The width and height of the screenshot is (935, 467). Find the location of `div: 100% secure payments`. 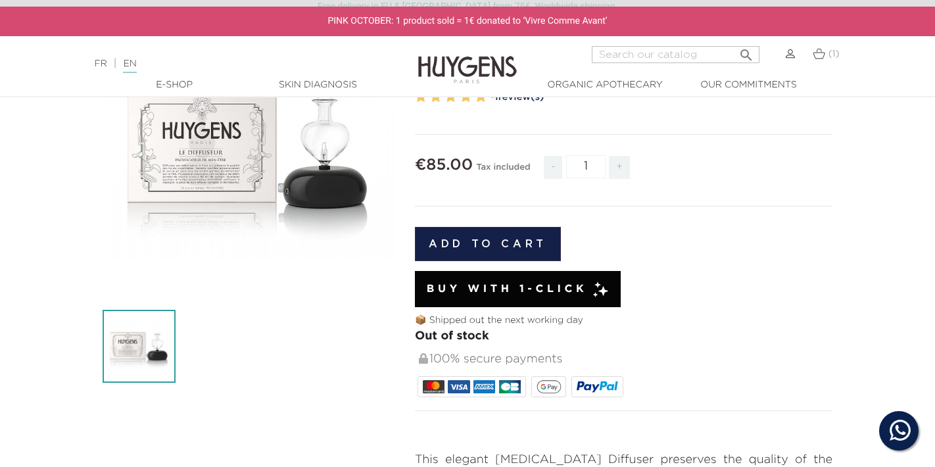

div: 100% secure payments is located at coordinates (625, 359).